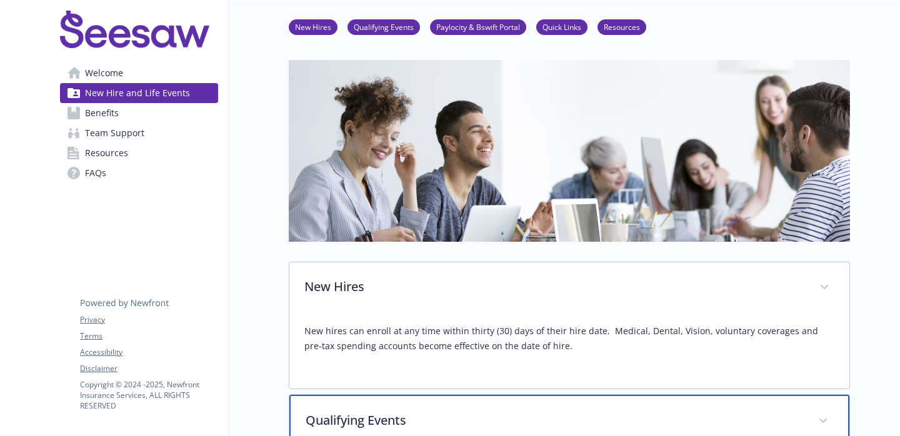 This screenshot has height=436, width=900. Describe the element at coordinates (104, 73) in the screenshot. I see `span: Welcome` at that location.